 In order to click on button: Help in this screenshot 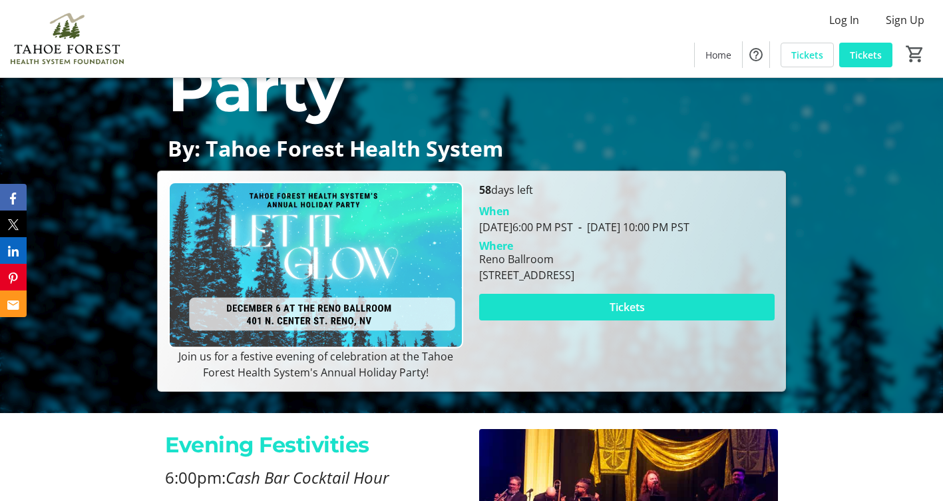, I will do `click(756, 55)`.